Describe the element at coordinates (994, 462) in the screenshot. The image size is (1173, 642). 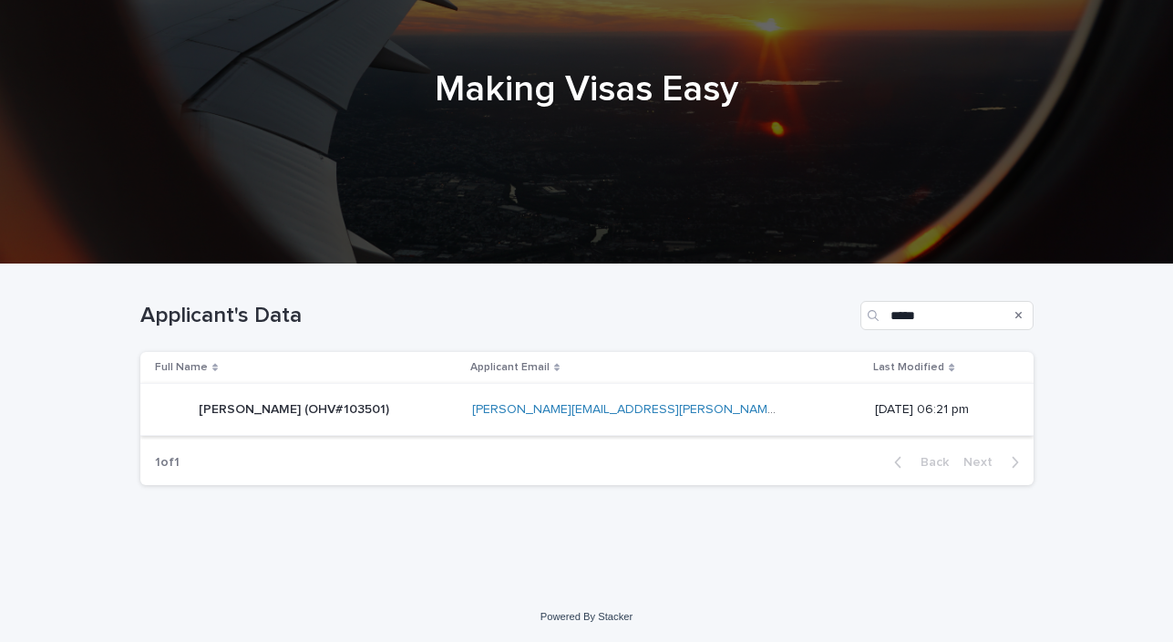
I see `button: Next` at that location.